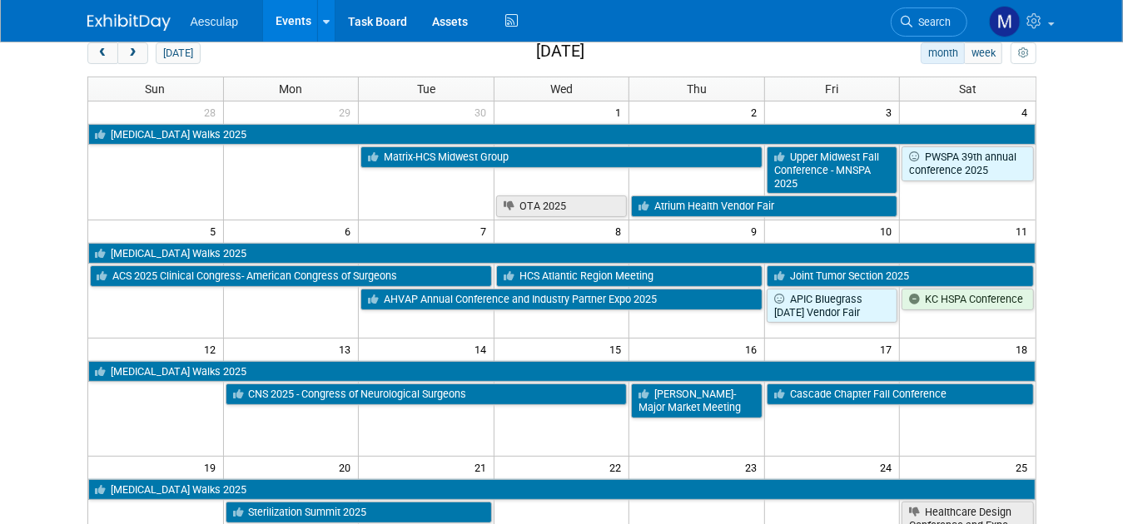 This screenshot has width=1123, height=524. What do you see at coordinates (212, 467) in the screenshot?
I see `span: 19` at bounding box center [212, 467].